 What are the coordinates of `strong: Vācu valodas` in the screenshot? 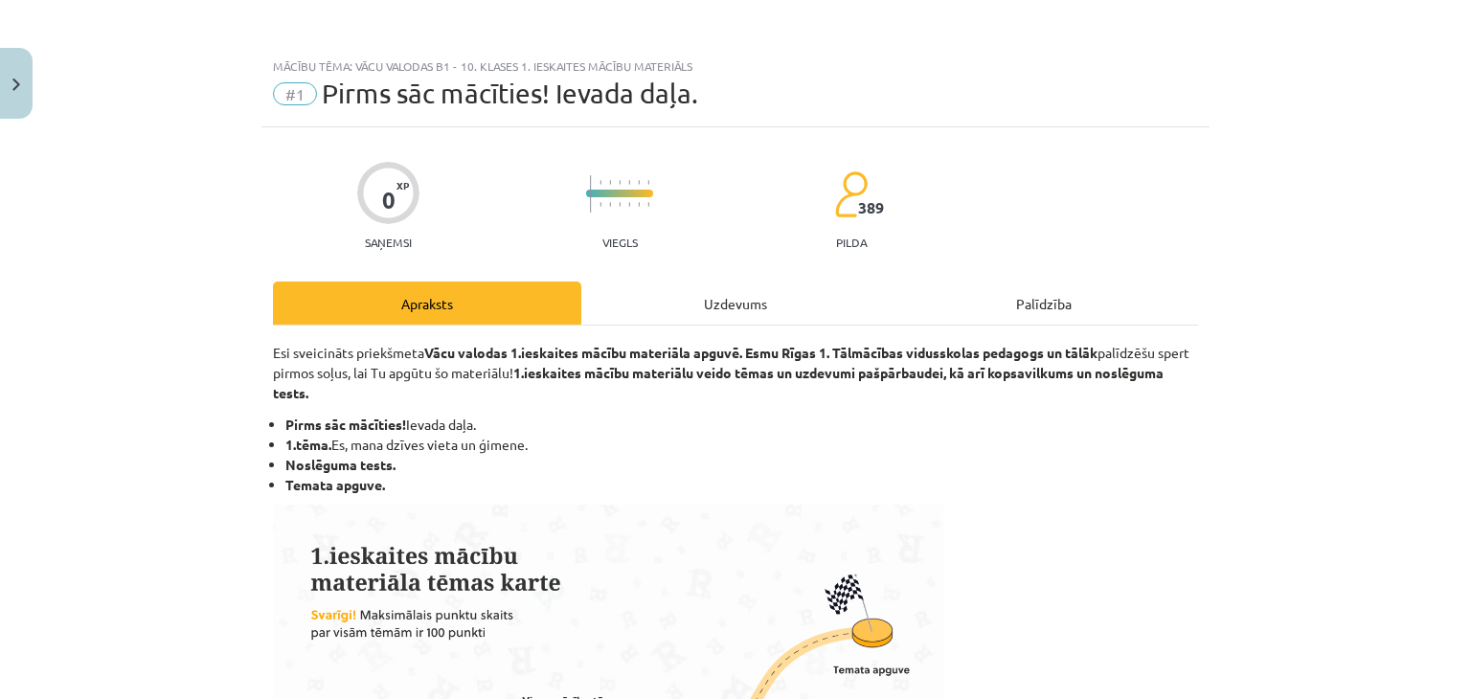 It's located at (466, 352).